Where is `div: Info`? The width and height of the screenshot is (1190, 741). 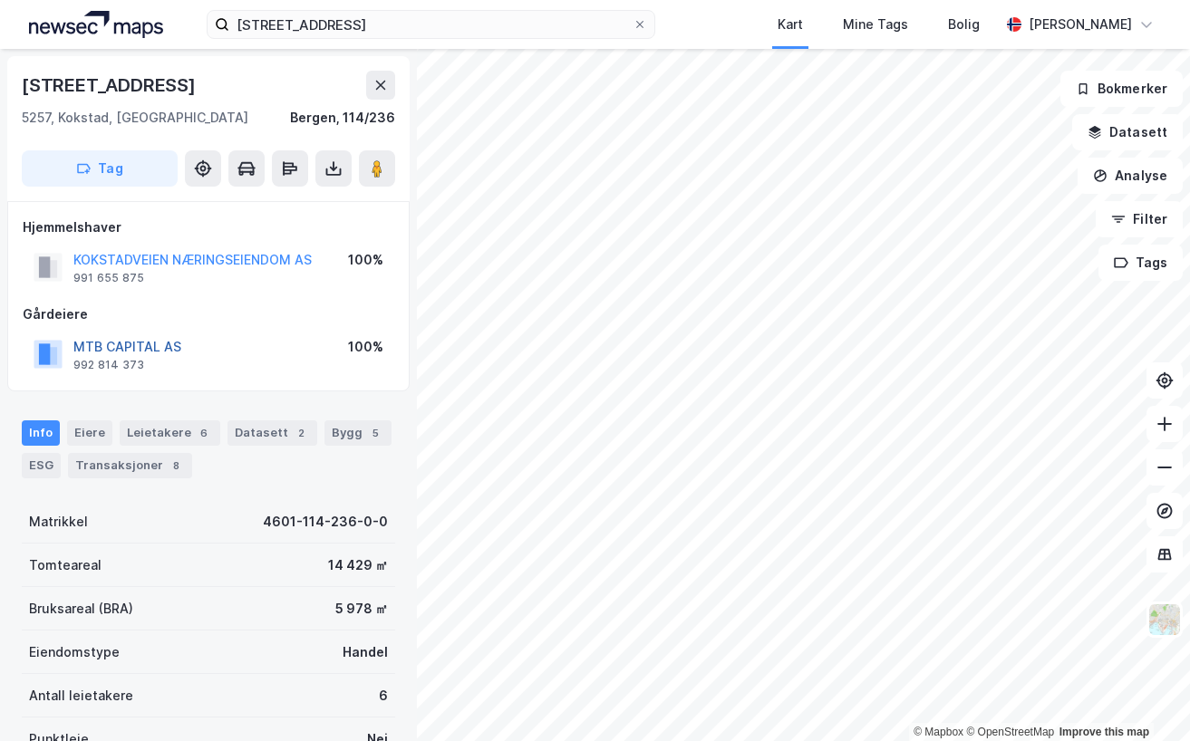 div: Info is located at coordinates (41, 433).